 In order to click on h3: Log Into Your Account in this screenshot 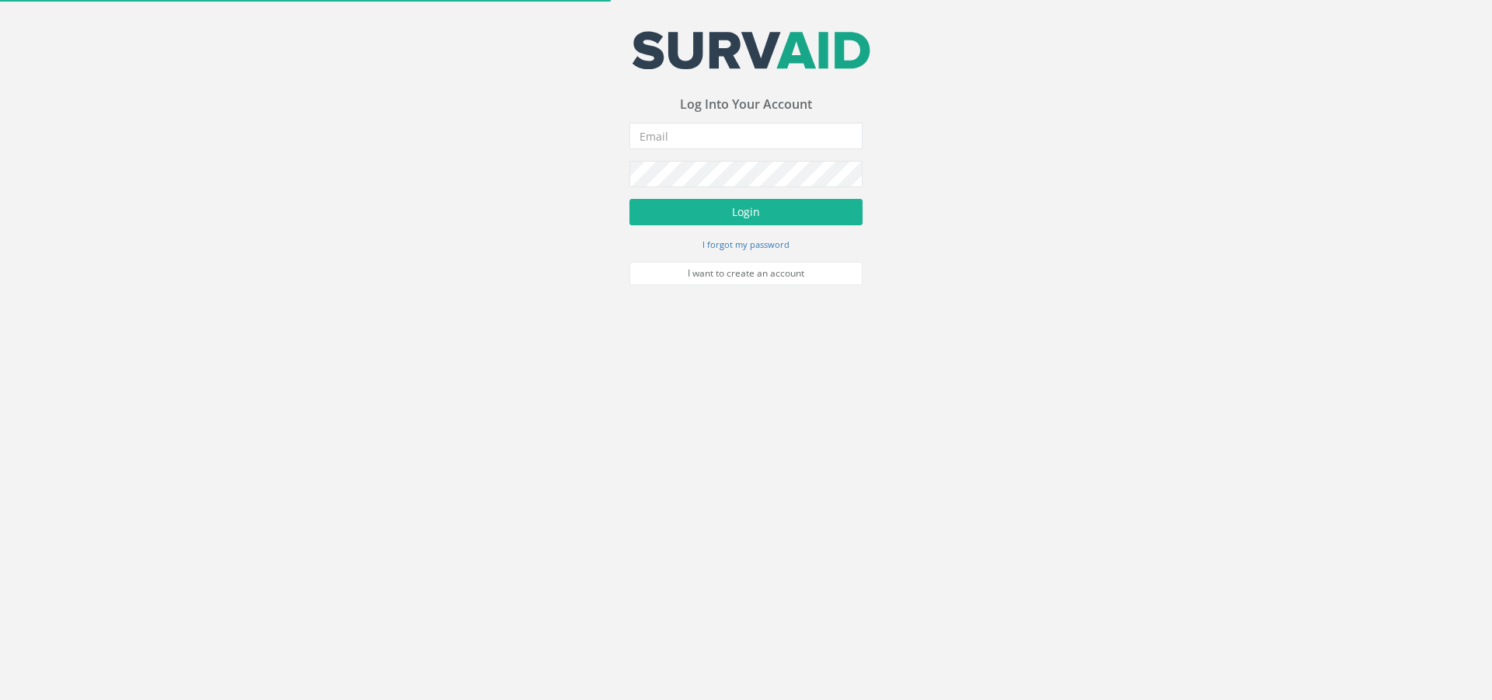, I will do `click(746, 105)`.